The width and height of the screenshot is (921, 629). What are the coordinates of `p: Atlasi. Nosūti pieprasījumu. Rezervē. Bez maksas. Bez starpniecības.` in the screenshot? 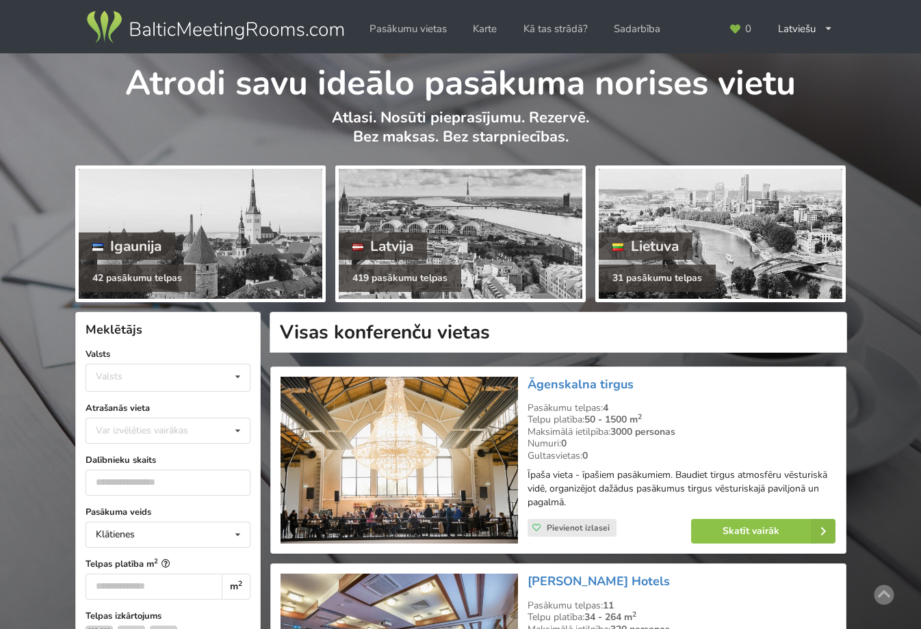 It's located at (460, 134).